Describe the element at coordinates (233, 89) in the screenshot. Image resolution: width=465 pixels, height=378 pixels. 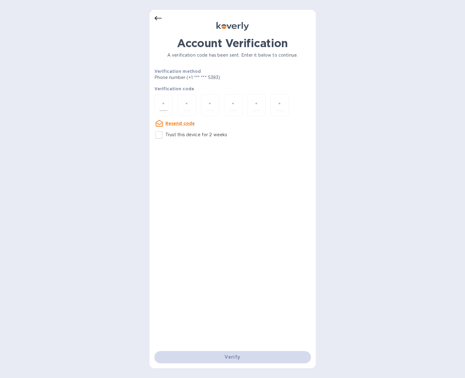
I see `p: Verification code` at that location.